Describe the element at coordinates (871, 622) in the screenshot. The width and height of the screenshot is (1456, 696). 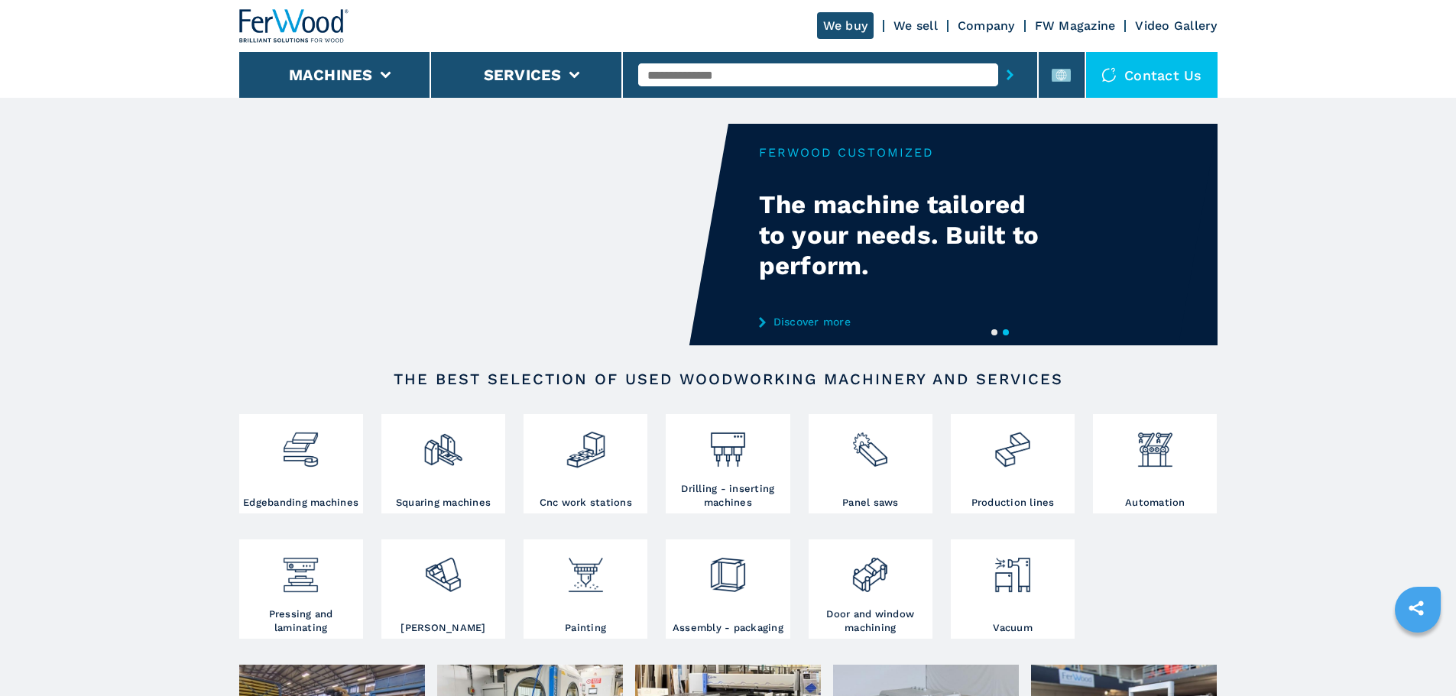
I see `h3: Door and window machining` at that location.